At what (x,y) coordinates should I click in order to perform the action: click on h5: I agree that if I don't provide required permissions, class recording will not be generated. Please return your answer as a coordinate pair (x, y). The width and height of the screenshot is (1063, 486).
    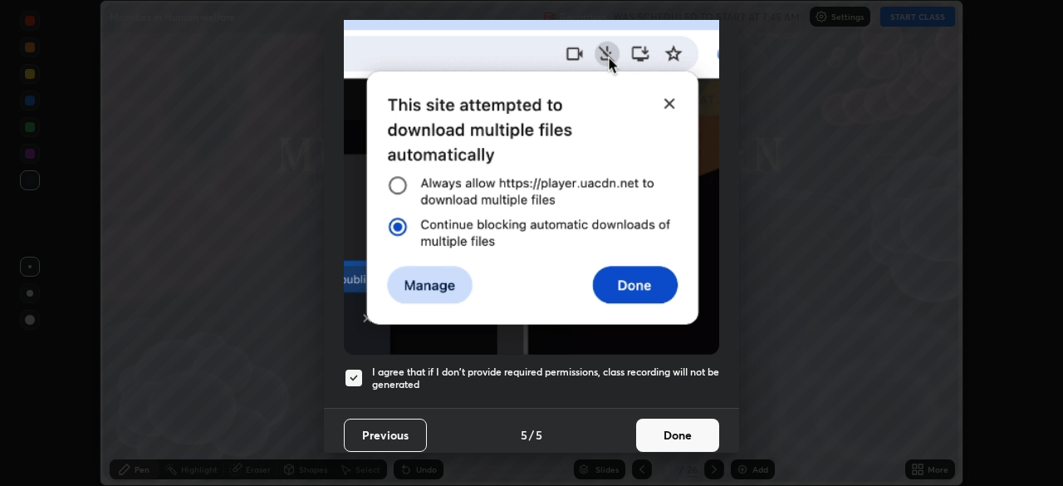
    Looking at the image, I should click on (546, 378).